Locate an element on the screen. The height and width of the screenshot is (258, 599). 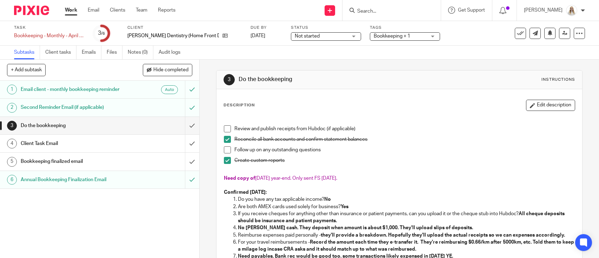
input: Search is located at coordinates (388, 12).